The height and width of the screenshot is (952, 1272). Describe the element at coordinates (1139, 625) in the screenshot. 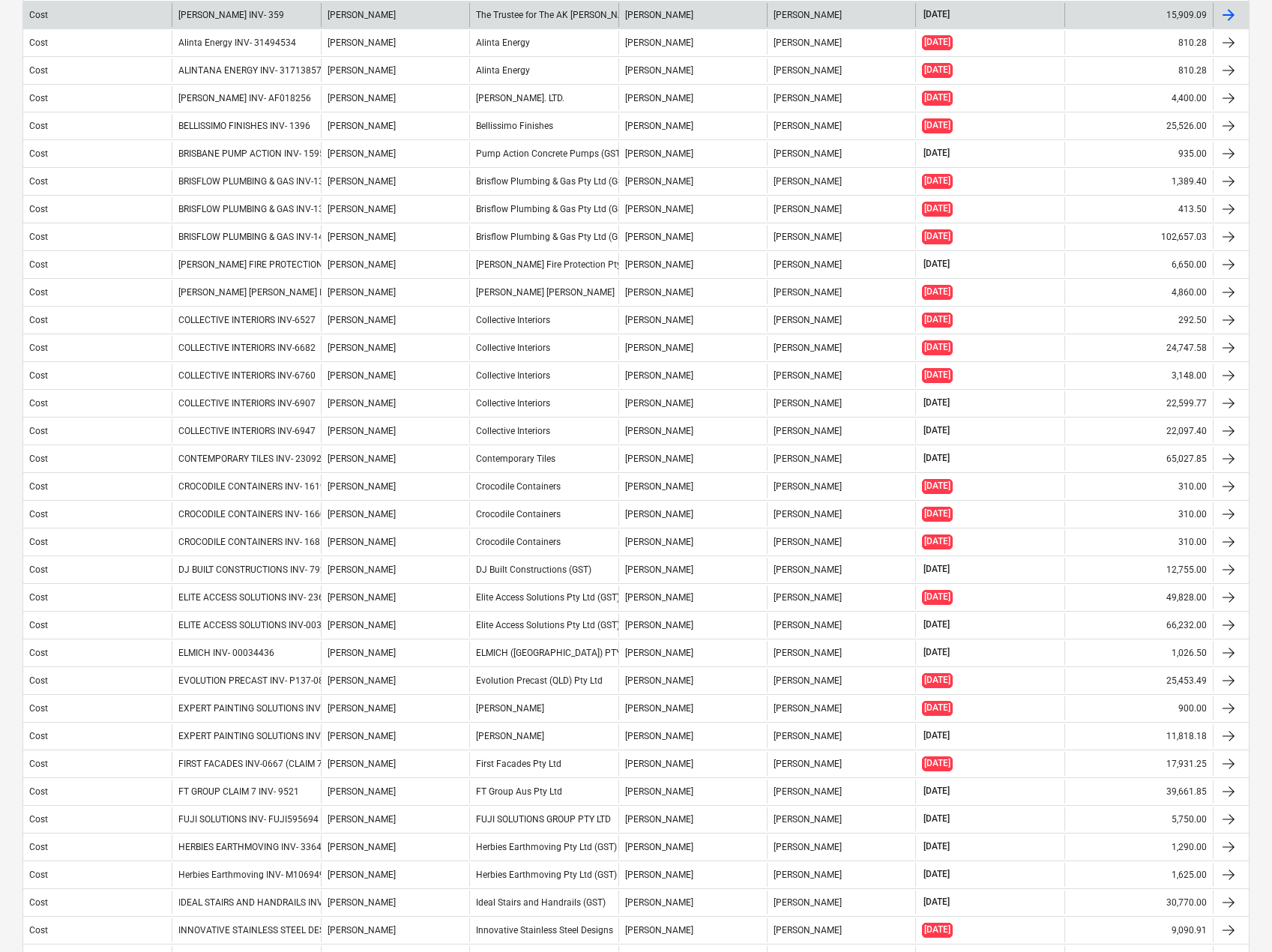

I see `div: 66,232.00` at that location.